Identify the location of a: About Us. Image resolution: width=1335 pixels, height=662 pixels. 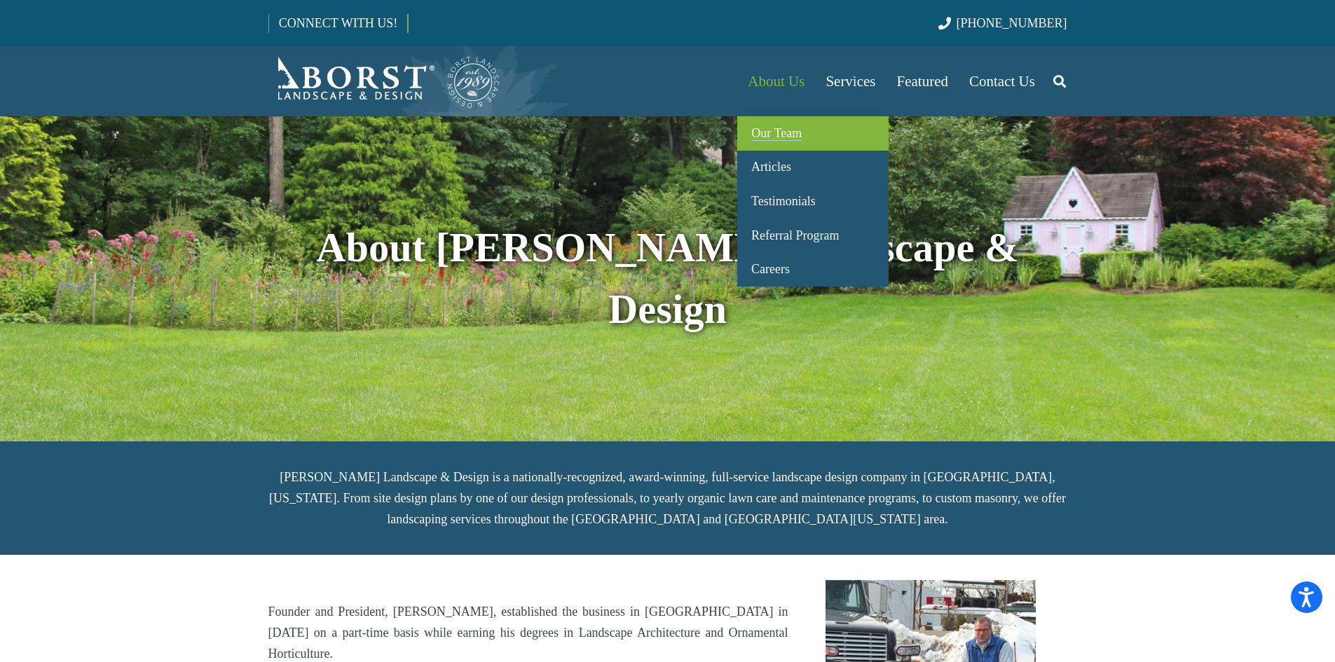
(776, 81).